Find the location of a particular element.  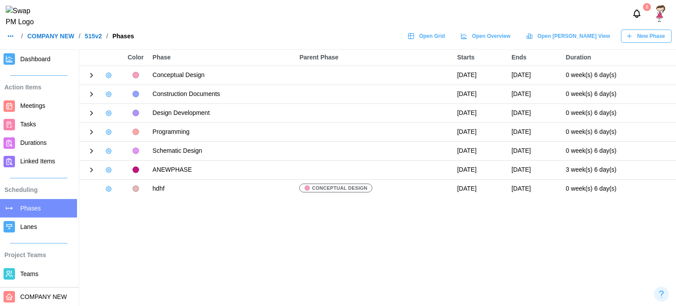

span: COMPANY NEW is located at coordinates (44, 297).